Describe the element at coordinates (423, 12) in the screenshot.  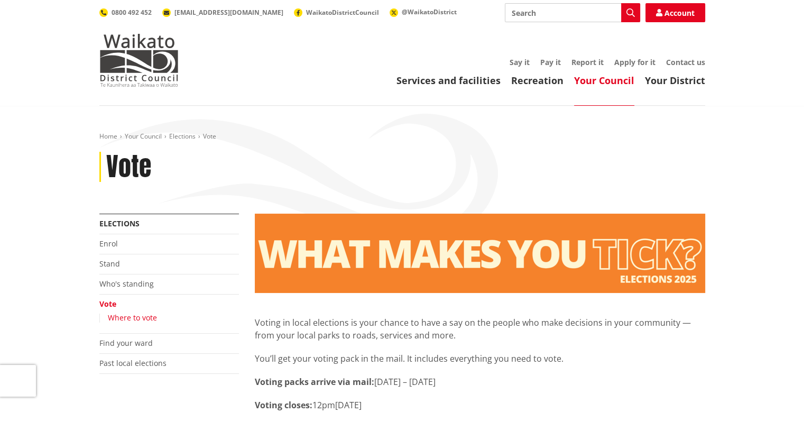
I see `a: @WaikatoDistrict` at that location.